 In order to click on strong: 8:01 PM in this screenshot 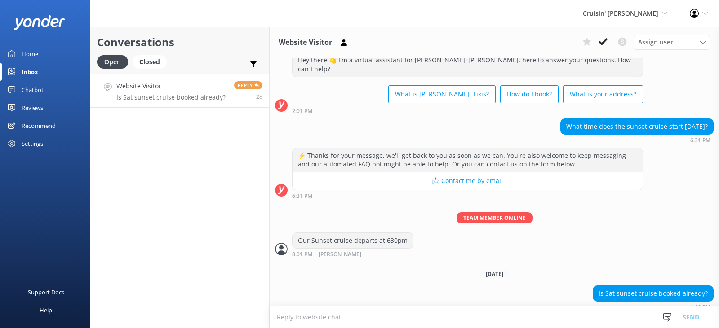, I will do `click(302, 255)`.